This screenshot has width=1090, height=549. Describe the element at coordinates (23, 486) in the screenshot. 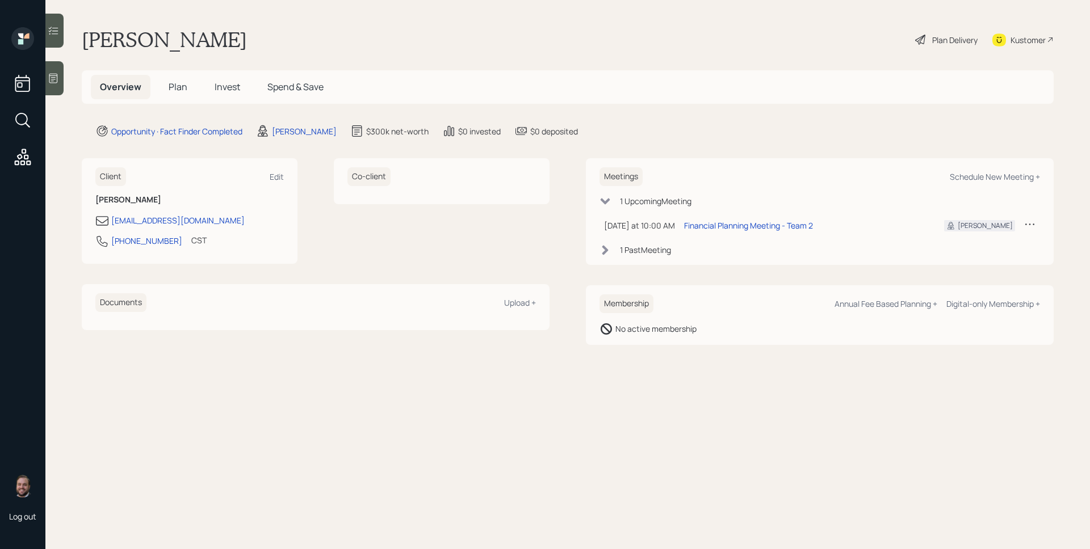

I see `img: james-distasi-headshot.png` at that location.